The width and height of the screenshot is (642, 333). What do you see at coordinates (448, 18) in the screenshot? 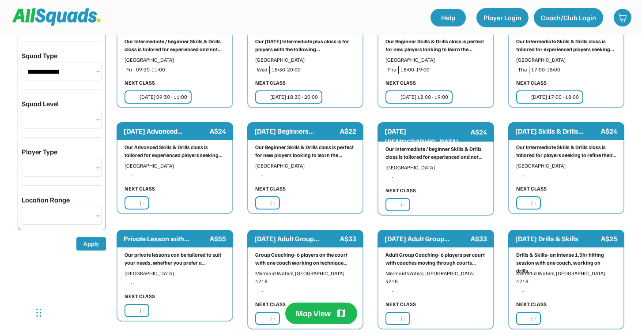
I see `a: Help` at bounding box center [448, 18].